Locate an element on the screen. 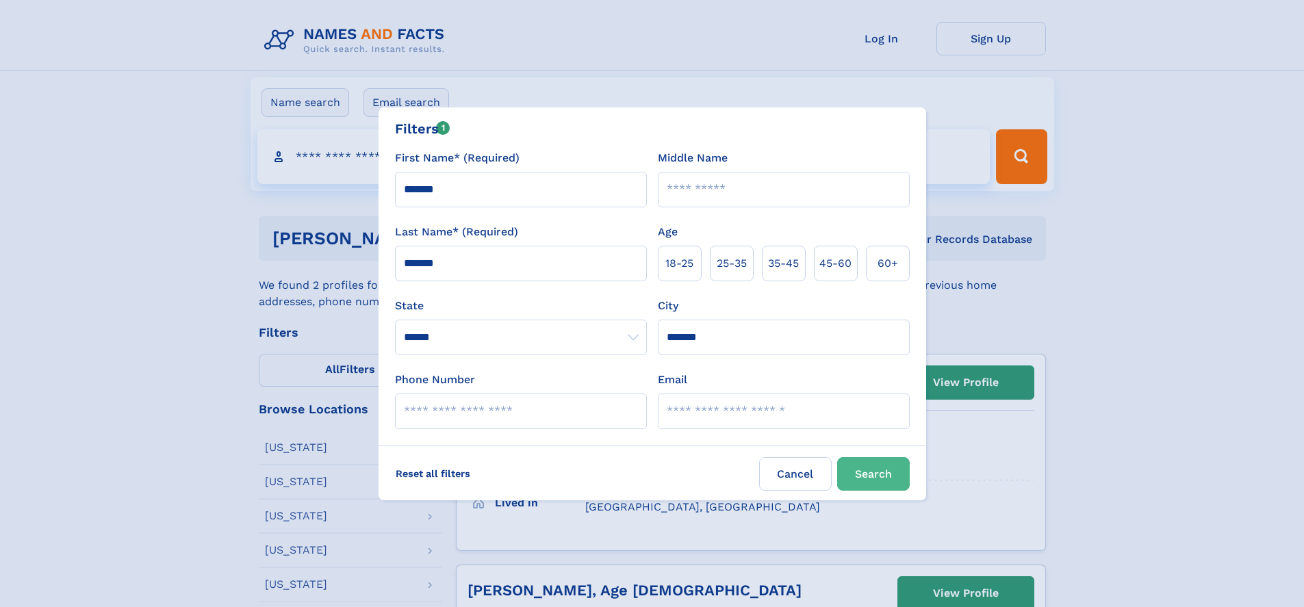  label: Reset all filters is located at coordinates (432, 474).